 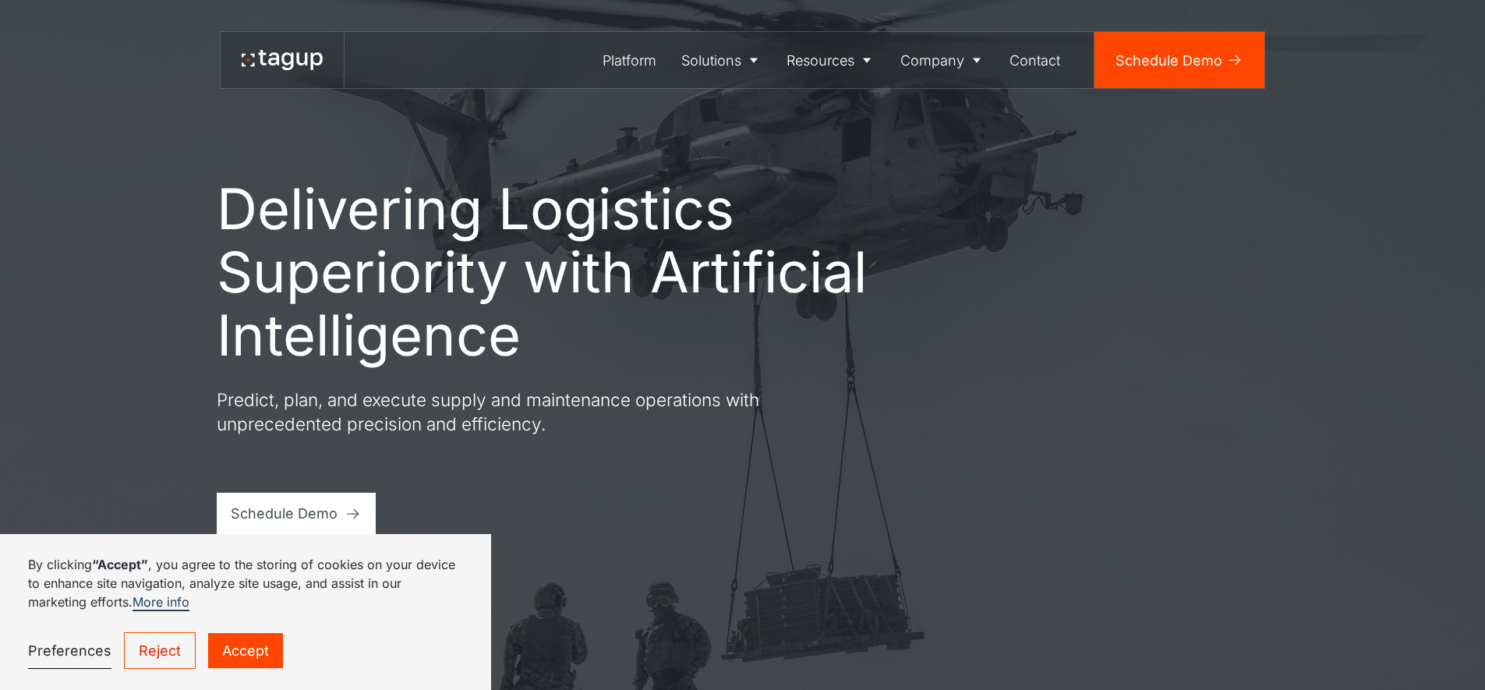 I want to click on a: Reject, so click(x=160, y=650).